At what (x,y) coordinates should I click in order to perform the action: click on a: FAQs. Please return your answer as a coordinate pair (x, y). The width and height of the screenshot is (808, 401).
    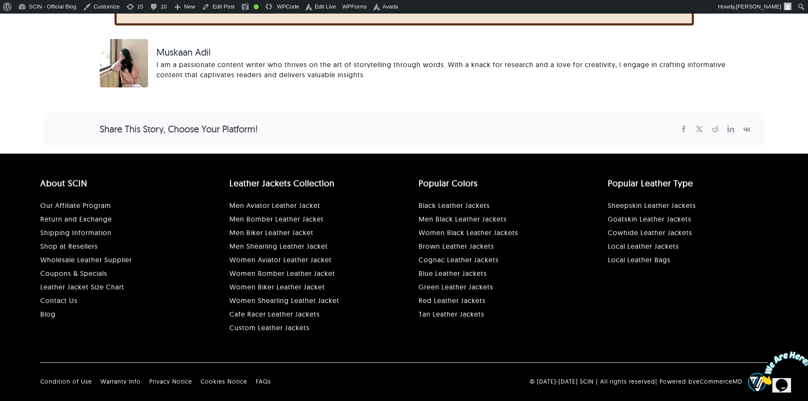
    Looking at the image, I should click on (263, 381).